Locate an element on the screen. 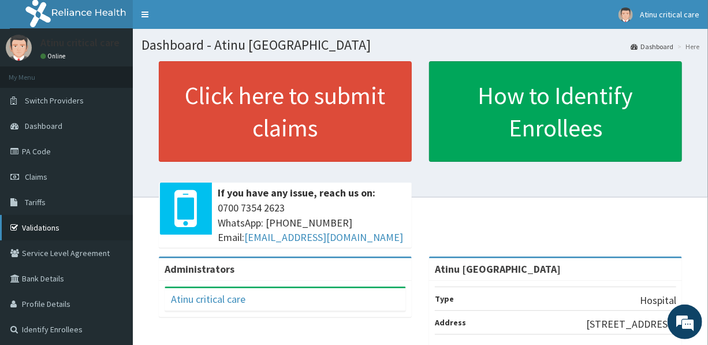 Image resolution: width=708 pixels, height=345 pixels. a: Dashboard is located at coordinates (652, 46).